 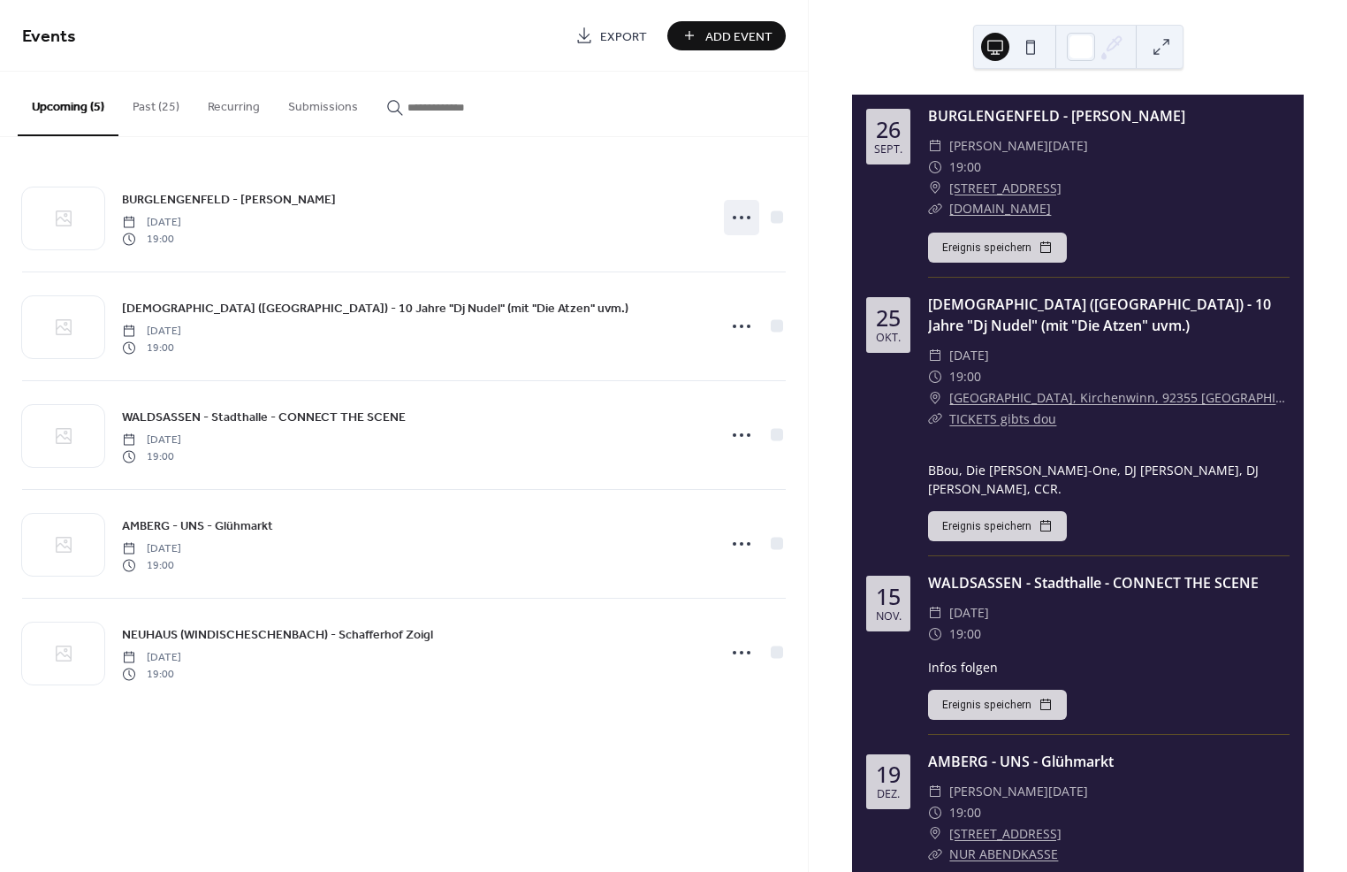 What do you see at coordinates (197, 526) in the screenshot?
I see `span: AMBERG - UNS - Glühmarkt` at bounding box center [197, 526].